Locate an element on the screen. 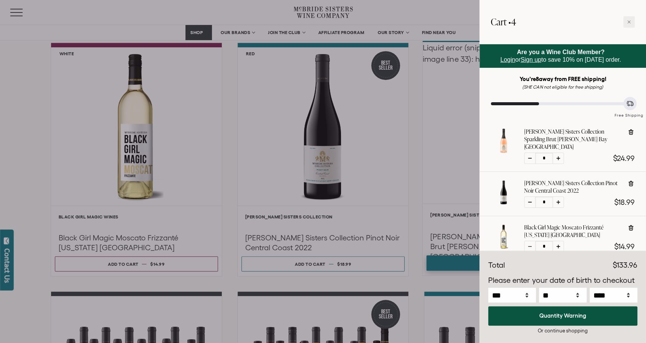 This screenshot has width=646, height=343. span: 8 is located at coordinates (537, 79).